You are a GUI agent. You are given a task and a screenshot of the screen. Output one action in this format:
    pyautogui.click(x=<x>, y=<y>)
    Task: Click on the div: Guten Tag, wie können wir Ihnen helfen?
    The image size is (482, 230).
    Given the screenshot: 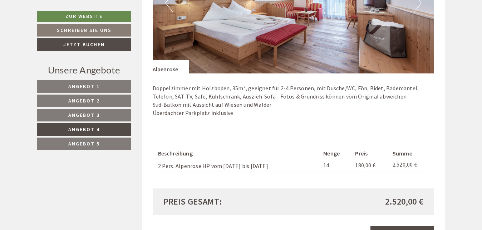 What is the action you would take?
    pyautogui.click(x=61, y=30)
    